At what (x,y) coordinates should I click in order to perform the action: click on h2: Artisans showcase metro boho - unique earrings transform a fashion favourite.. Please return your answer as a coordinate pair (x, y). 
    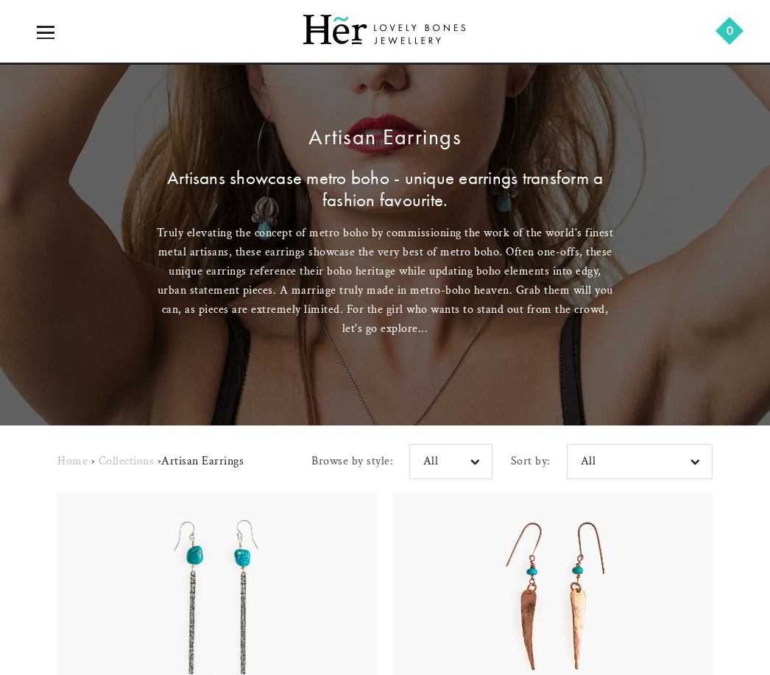
    Looking at the image, I should click on (385, 191).